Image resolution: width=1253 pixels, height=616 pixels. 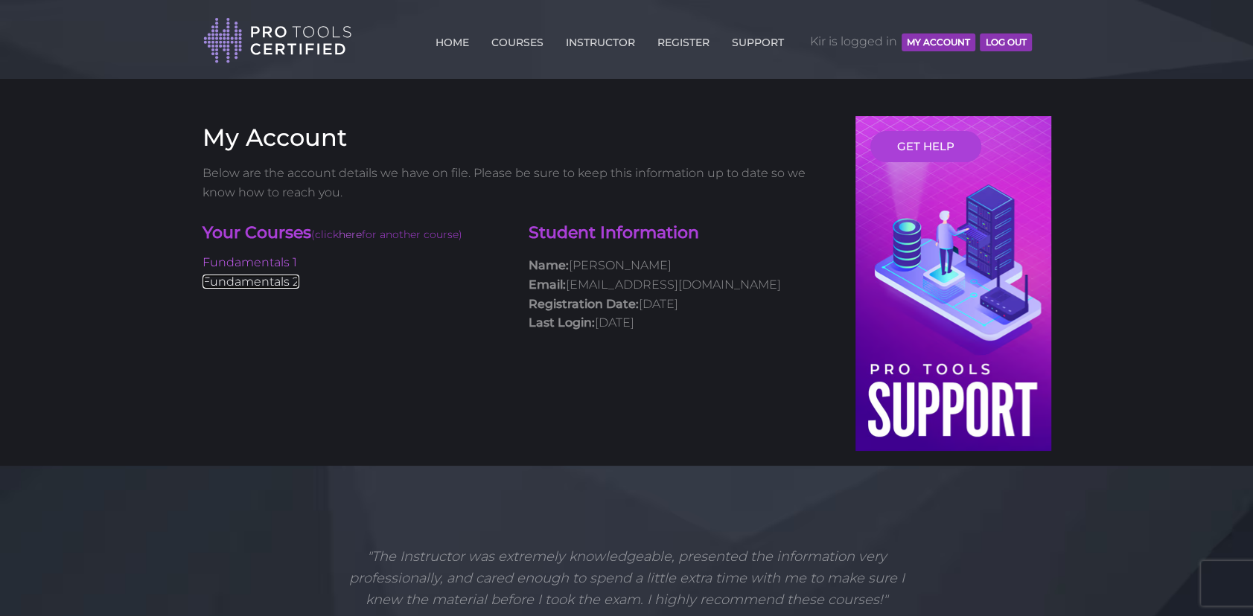 What do you see at coordinates (278, 40) in the screenshot?
I see `img: Pro Tools Certified Logo` at bounding box center [278, 40].